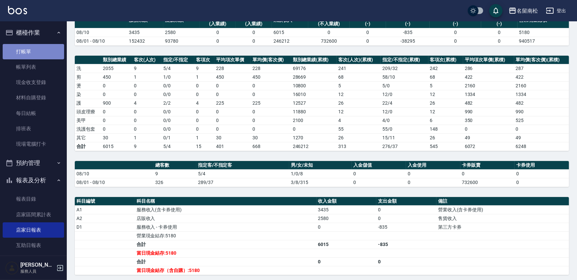  What do you see at coordinates (271, 68) in the screenshot?
I see `td: 228` at bounding box center [271, 68].